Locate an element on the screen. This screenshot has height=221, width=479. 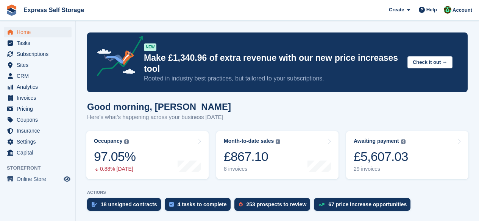
span: Invoices is located at coordinates (39, 98).